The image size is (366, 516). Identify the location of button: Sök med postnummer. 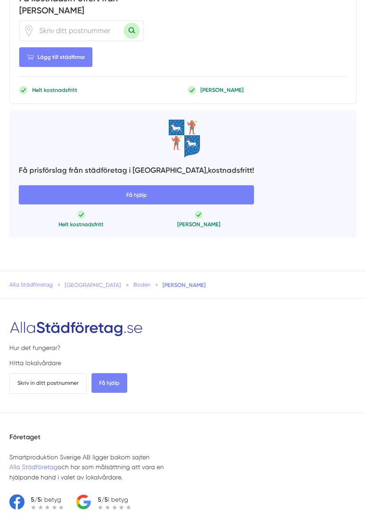
(132, 31).